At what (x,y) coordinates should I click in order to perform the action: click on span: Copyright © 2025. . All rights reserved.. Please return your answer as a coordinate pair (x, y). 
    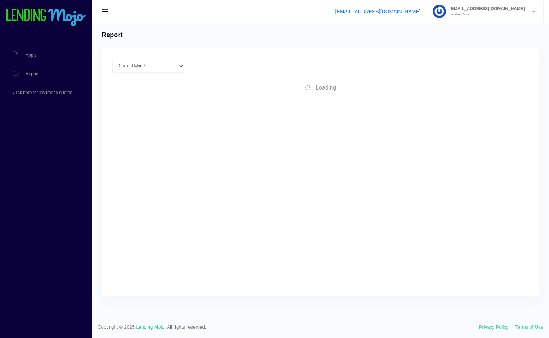
    Looking at the image, I should click on (288, 328).